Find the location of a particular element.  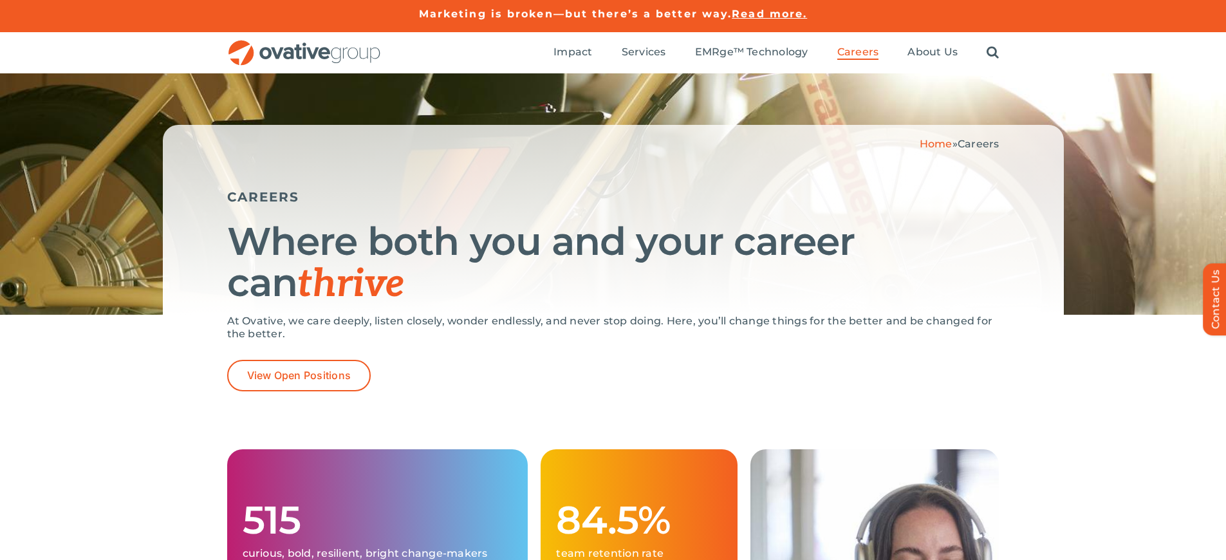

p: curious, bold, resilient, bright change-makers is located at coordinates (378, 553).